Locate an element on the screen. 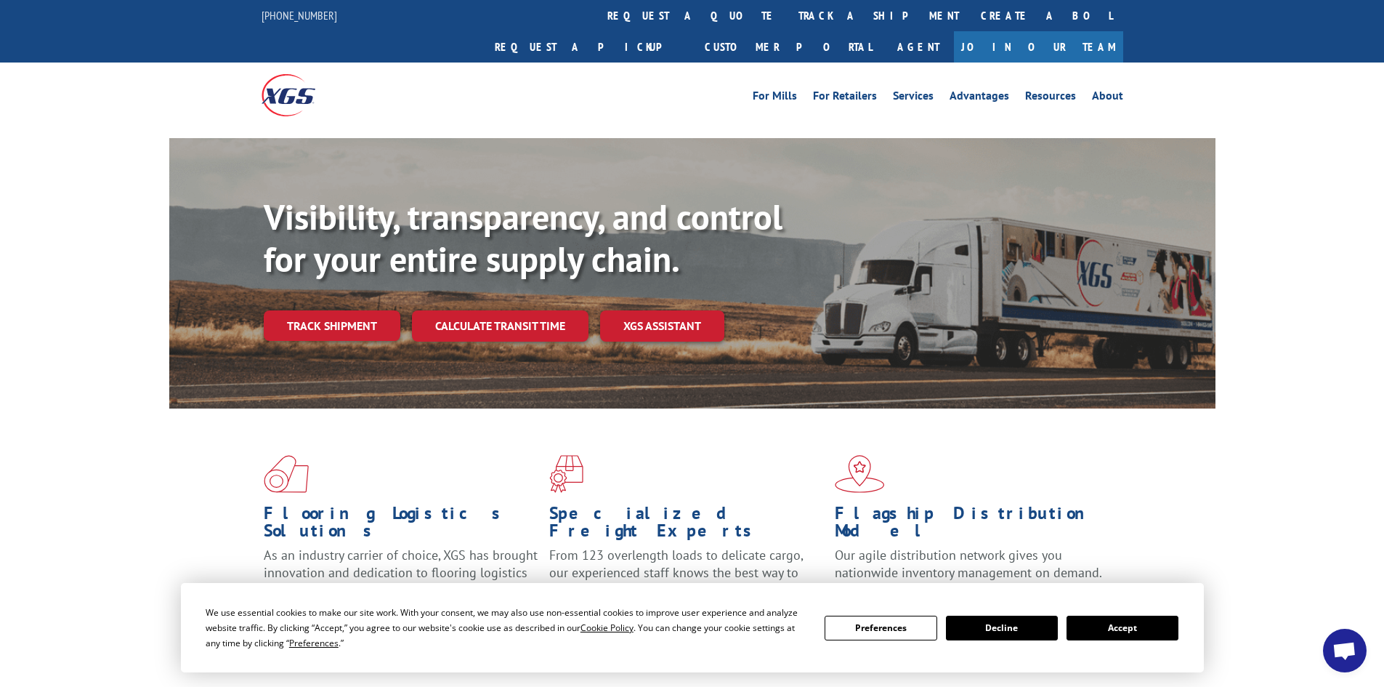 This screenshot has width=1384, height=687. h1: Flagship Distribution Model is located at coordinates (972, 525).